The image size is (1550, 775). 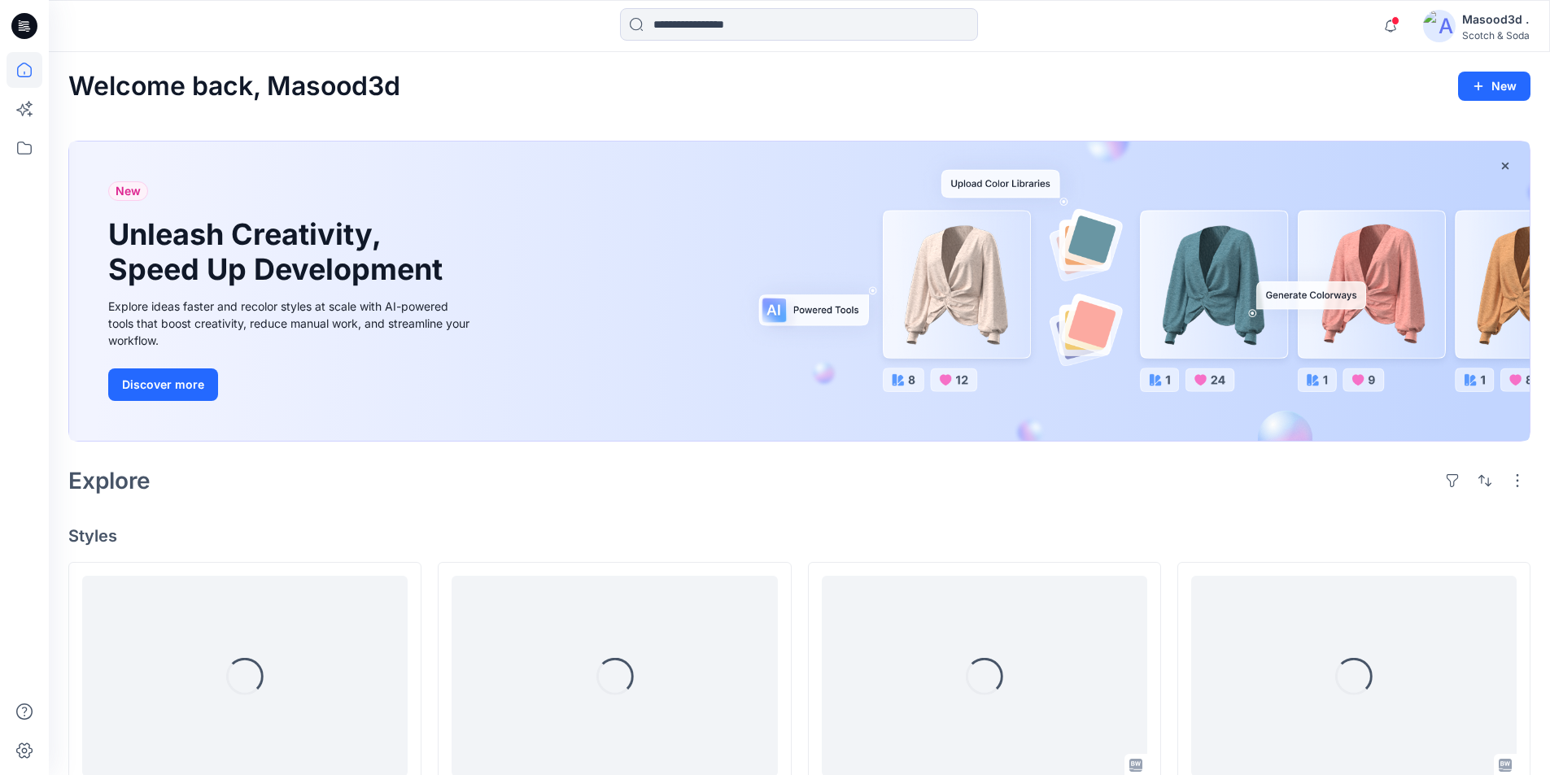 What do you see at coordinates (1495, 20) in the screenshot?
I see `div: Masood3d .` at bounding box center [1495, 20].